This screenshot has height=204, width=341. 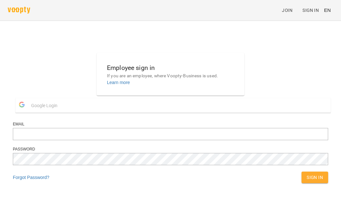 I want to click on a: Forgot Password?, so click(x=31, y=178).